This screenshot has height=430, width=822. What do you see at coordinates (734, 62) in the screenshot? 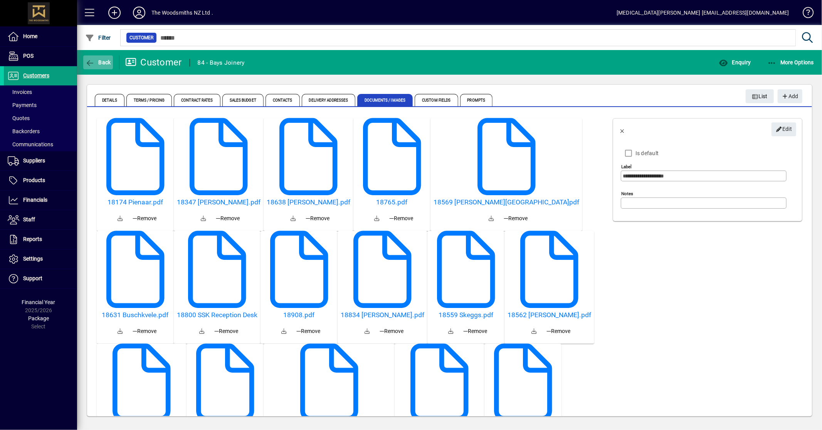
I see `button: Enquiry` at bounding box center [734, 62].